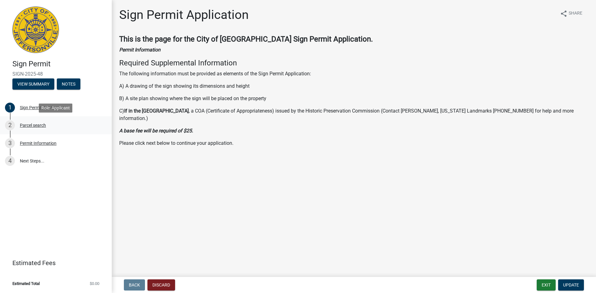  I want to click on h4: Sign Permit, so click(60, 64).